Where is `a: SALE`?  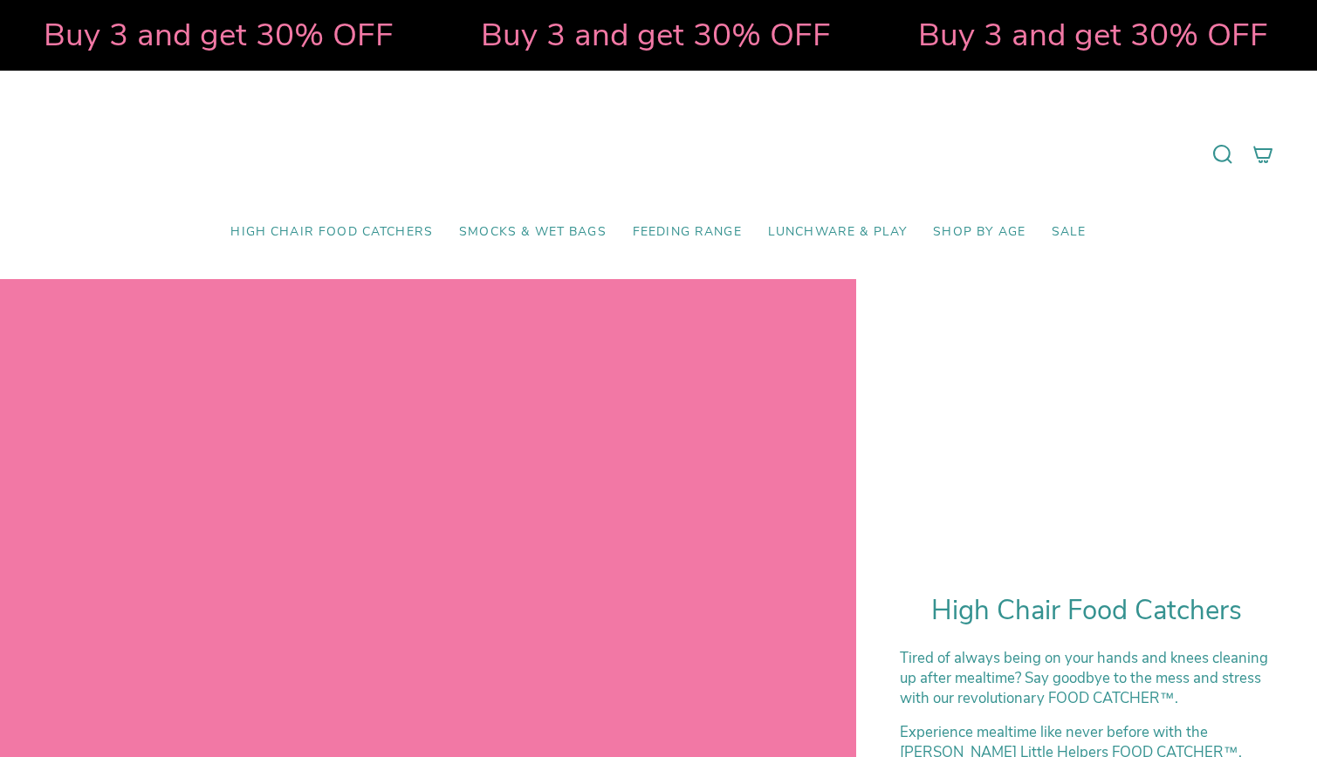
a: SALE is located at coordinates (1069, 232).